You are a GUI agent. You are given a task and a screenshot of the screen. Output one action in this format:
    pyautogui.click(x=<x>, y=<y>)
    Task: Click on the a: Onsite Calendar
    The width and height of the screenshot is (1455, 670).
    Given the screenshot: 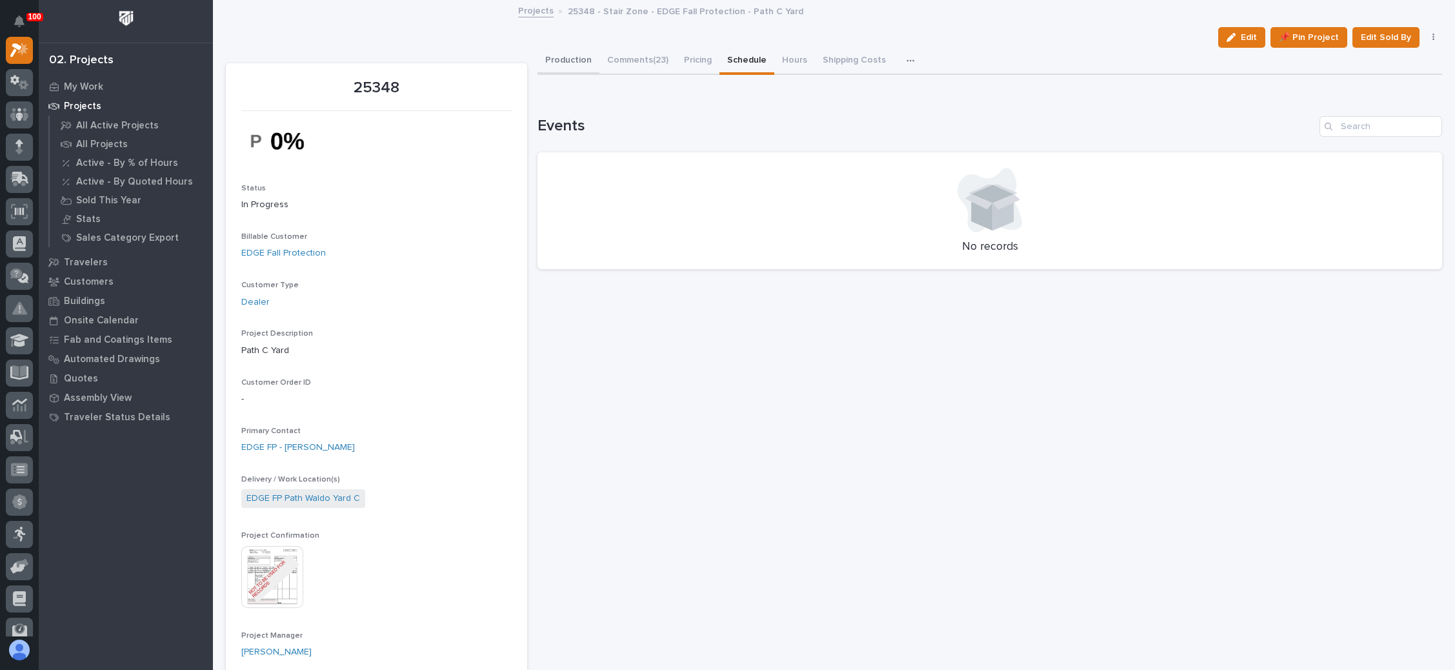 What is the action you would take?
    pyautogui.click(x=126, y=320)
    